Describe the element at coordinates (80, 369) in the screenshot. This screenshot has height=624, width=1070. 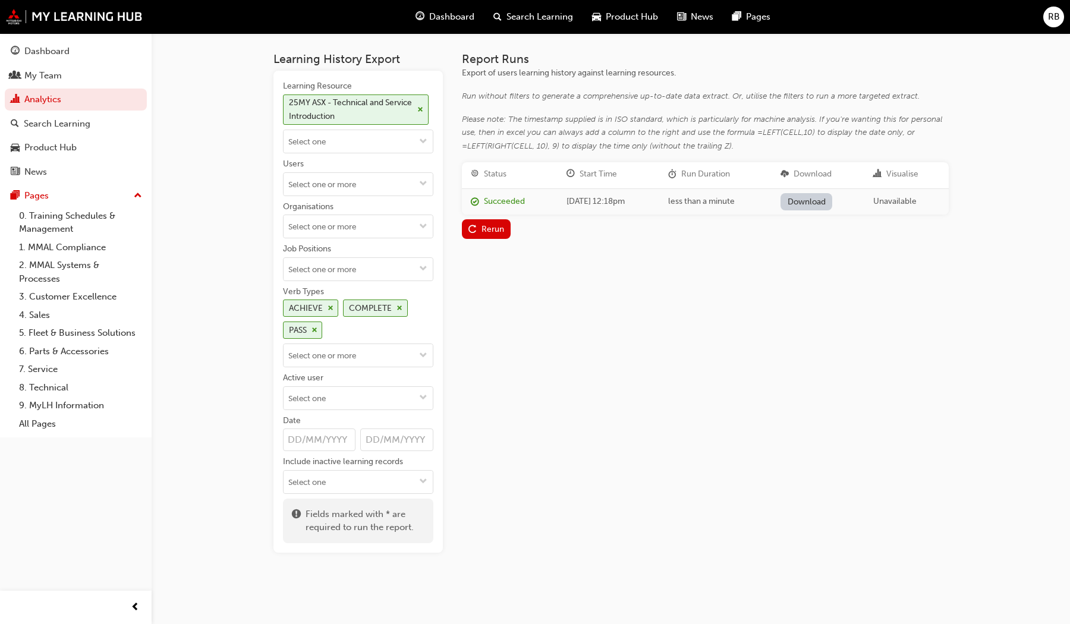
I see `a: 7. Service` at that location.